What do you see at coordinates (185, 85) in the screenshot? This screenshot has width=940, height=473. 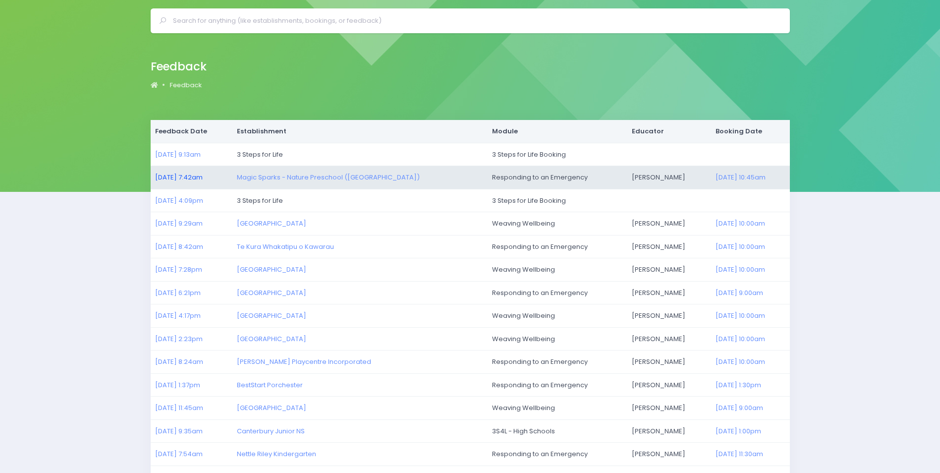 I see `a: Feedback` at bounding box center [185, 85].